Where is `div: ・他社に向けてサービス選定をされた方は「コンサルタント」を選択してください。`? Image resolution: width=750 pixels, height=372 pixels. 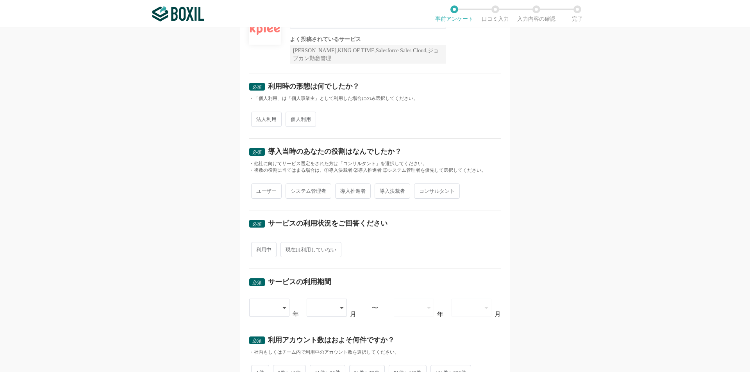 div: ・他社に向けてサービス選定をされた方は「コンサルタント」を選択してください。 is located at coordinates (375, 164).